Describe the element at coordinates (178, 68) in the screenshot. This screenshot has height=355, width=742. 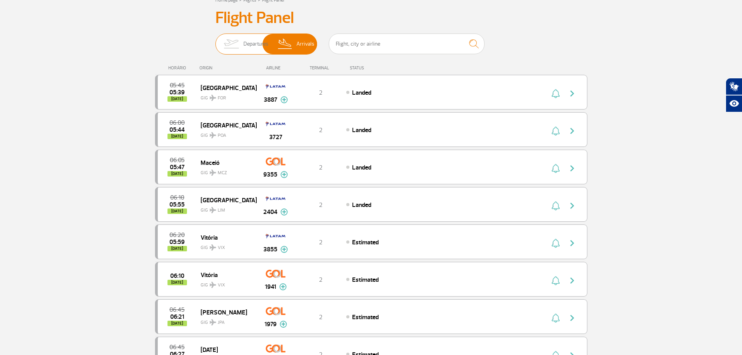
I see `div: HORÁRIO` at that location.